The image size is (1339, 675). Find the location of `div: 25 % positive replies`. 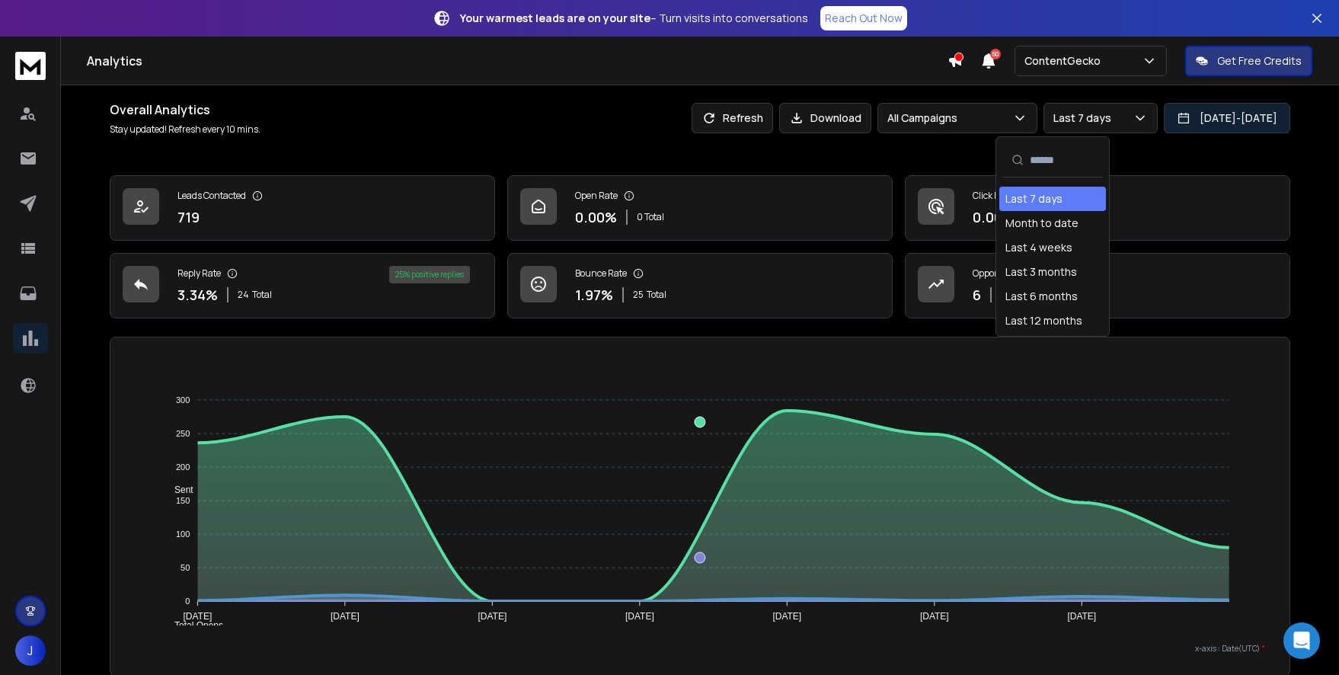

div: 25 % positive replies is located at coordinates (430, 274).